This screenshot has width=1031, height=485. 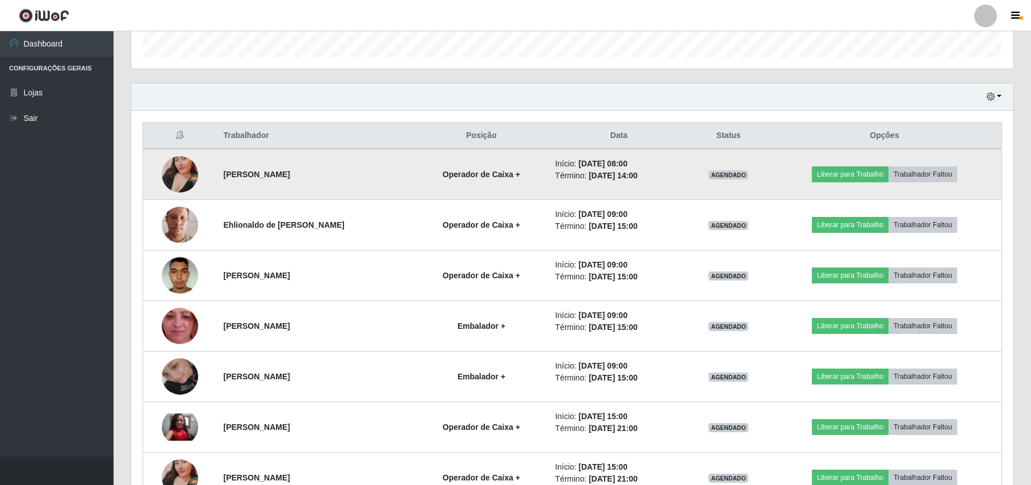 I want to click on th: Trabalhador, so click(x=316, y=136).